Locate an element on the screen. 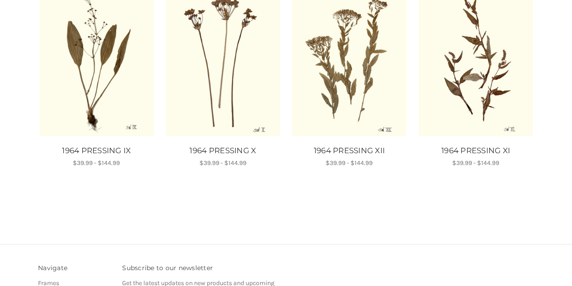  a: 1964 PRESSING XII, Price range from $39.99 to $144.99 is located at coordinates (349, 151).